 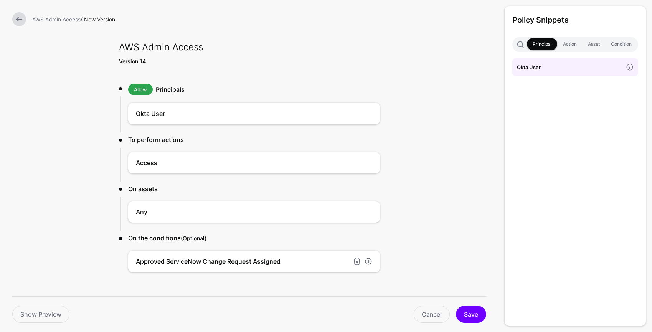 What do you see at coordinates (140, 89) in the screenshot?
I see `span: Allow` at bounding box center [140, 89].